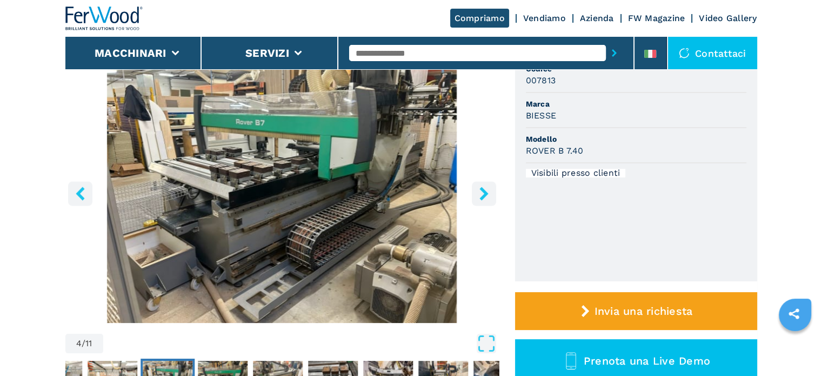 This screenshot has width=822, height=376. I want to click on button: submit-button, so click(614, 53).